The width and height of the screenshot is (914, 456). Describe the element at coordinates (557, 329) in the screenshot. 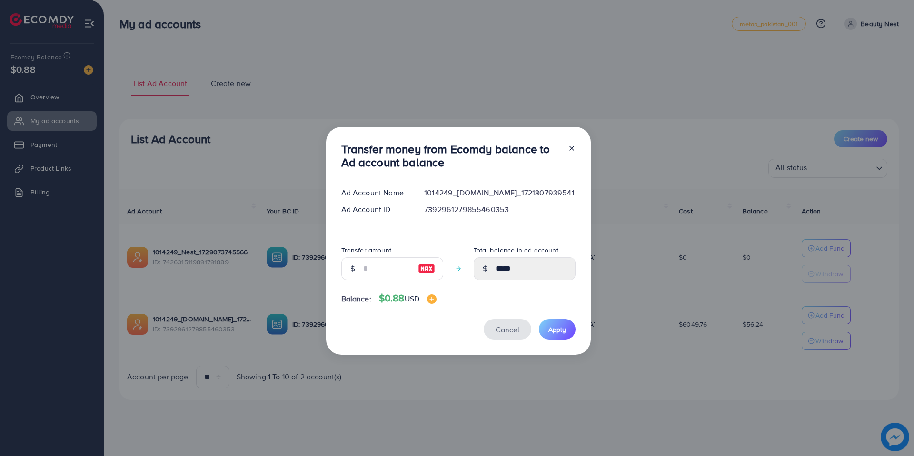

I see `button: Apply` at that location.